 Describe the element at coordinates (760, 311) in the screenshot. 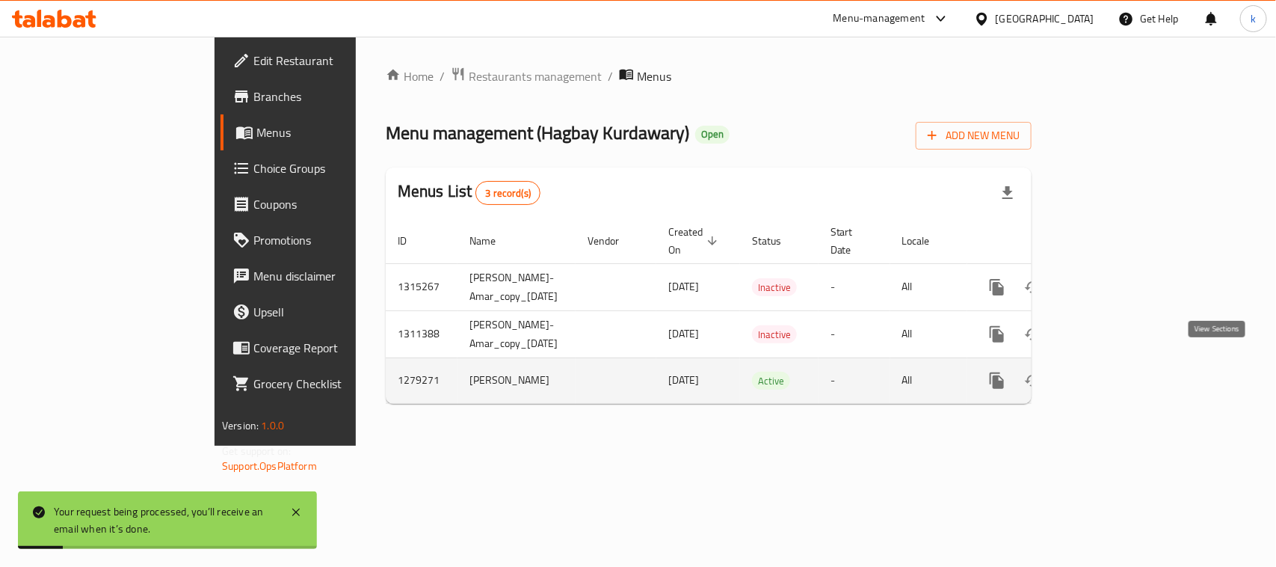

I see `table: enhanced table` at that location.